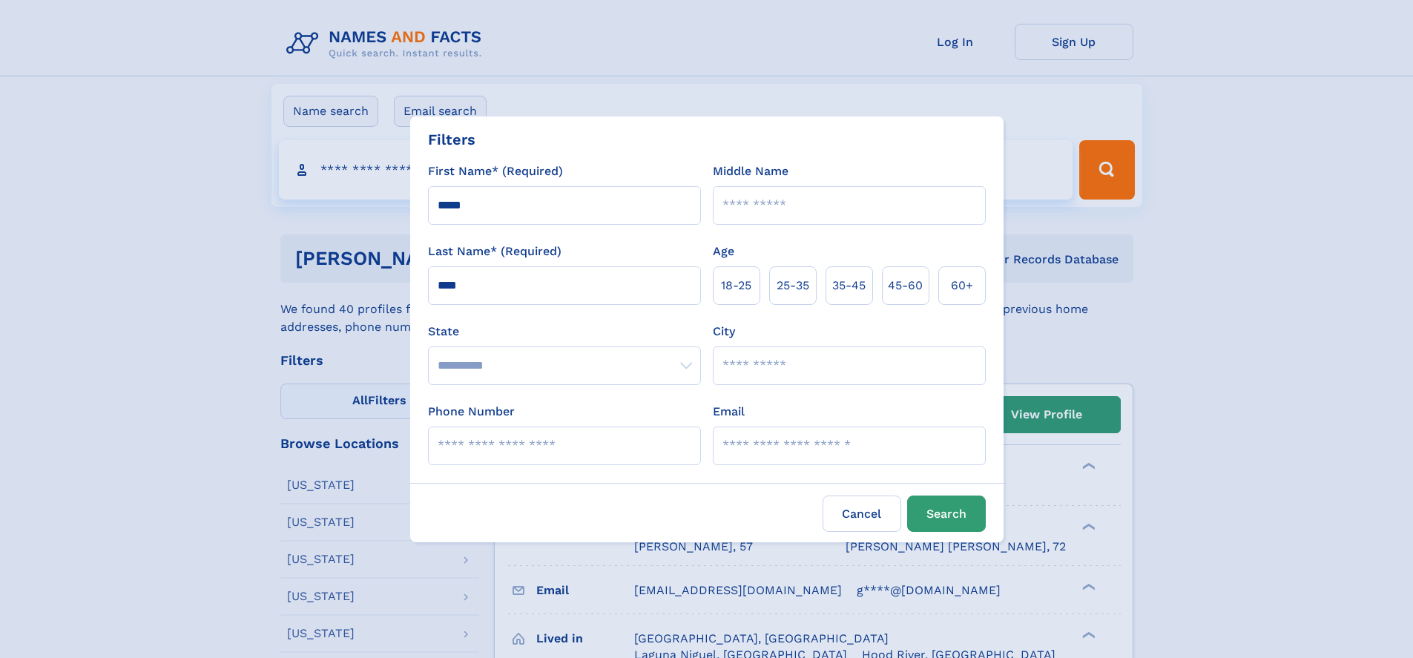  Describe the element at coordinates (471, 412) in the screenshot. I see `label: Phone Number` at that location.